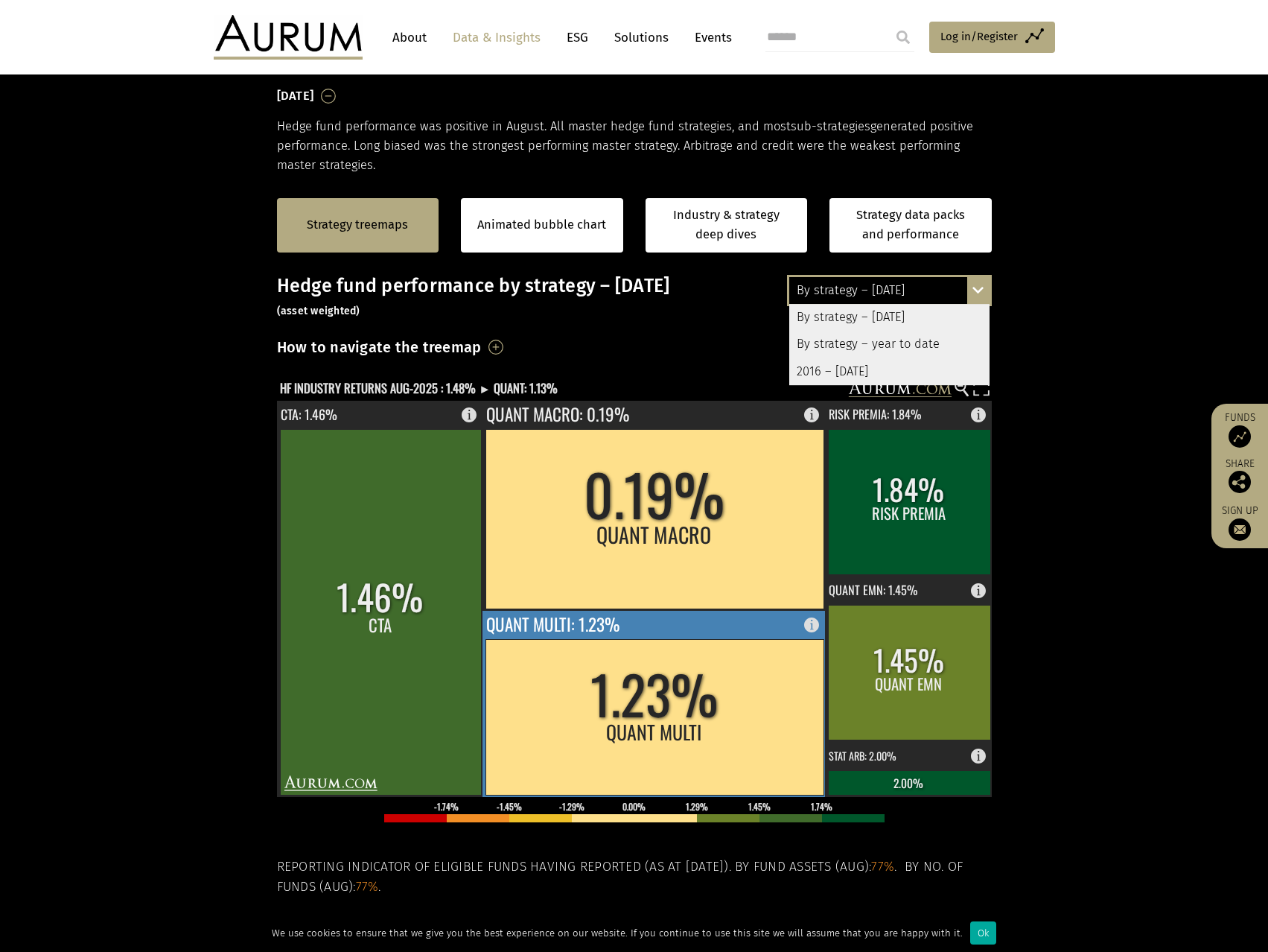 This screenshot has width=1268, height=952. What do you see at coordinates (1240, 436) in the screenshot?
I see `img: Access Funds` at bounding box center [1240, 436].